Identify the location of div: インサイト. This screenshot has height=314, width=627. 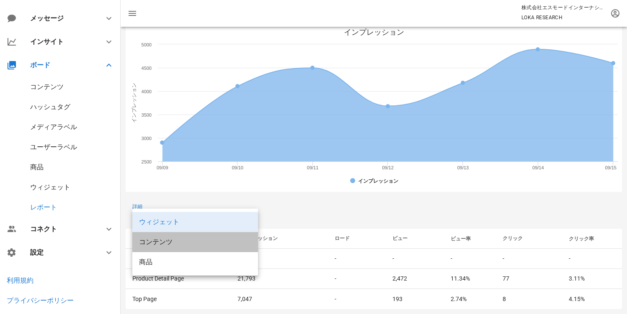
(62, 41).